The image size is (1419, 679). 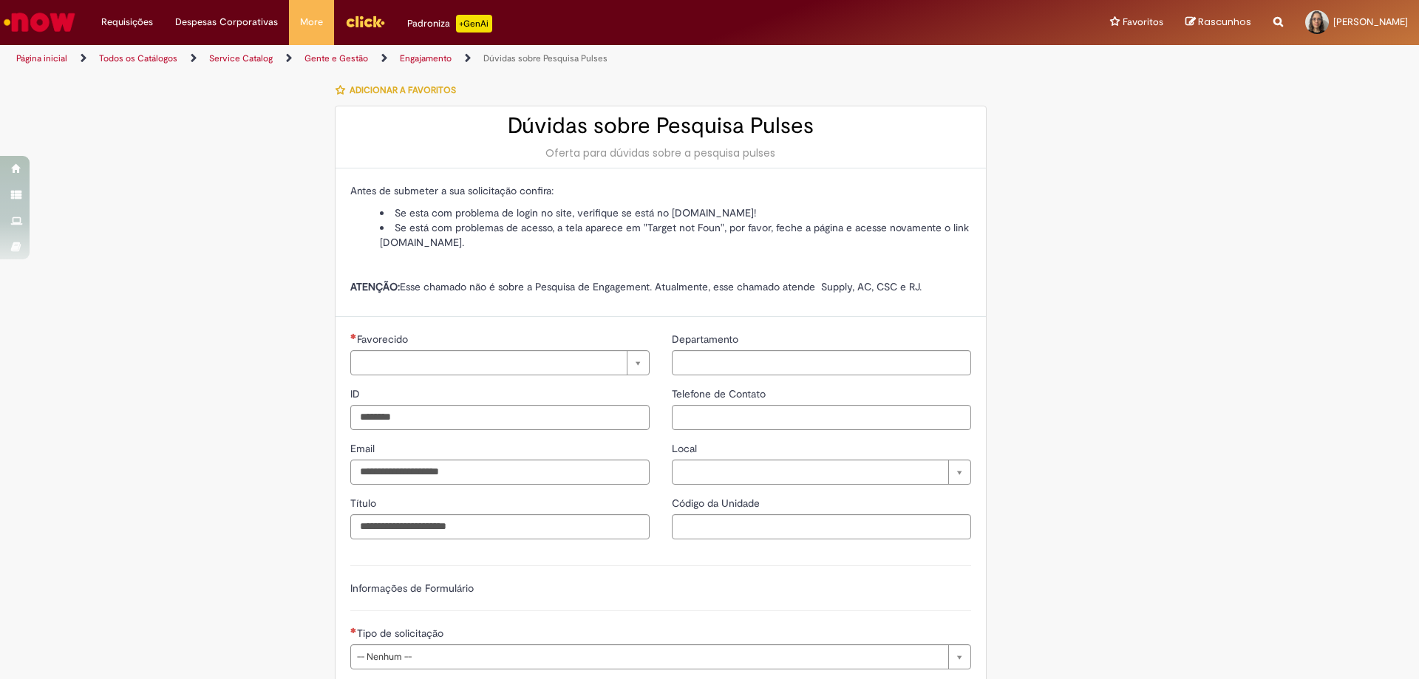 What do you see at coordinates (474, 24) in the screenshot?
I see `p: +GenAi` at bounding box center [474, 24].